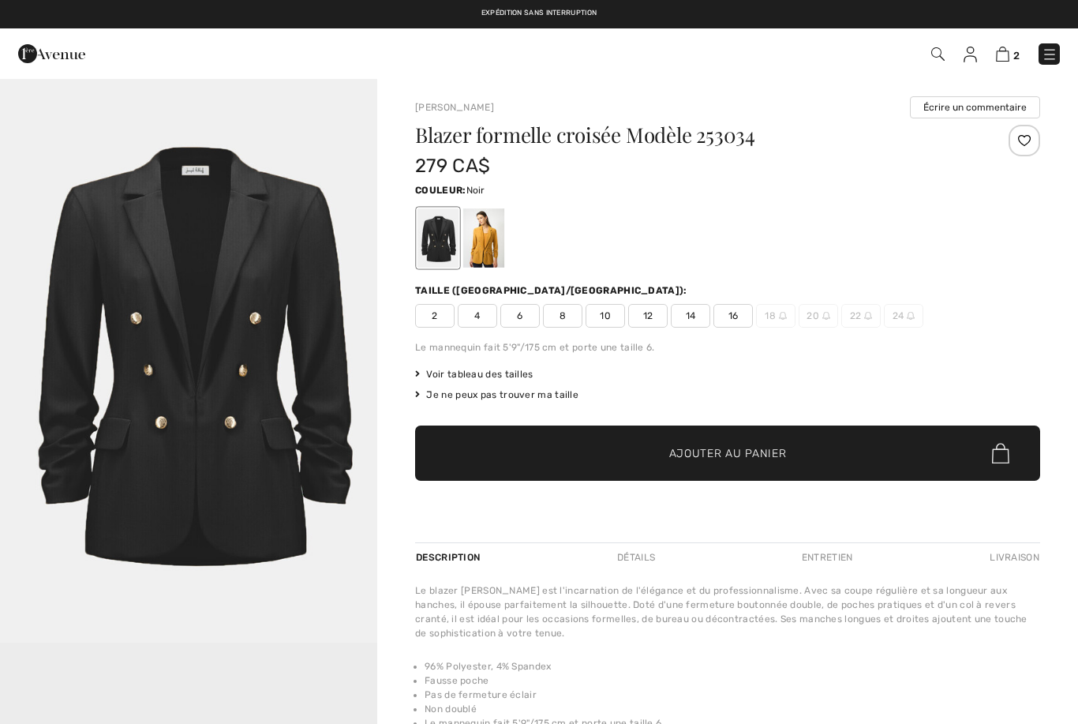  I want to click on img: Mes infos, so click(970, 54).